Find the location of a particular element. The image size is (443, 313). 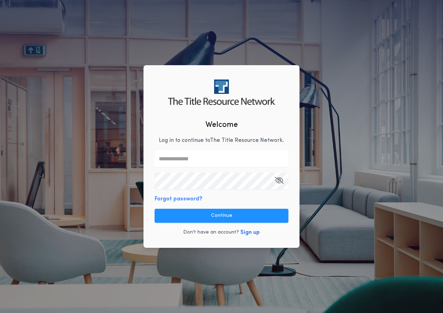

img: logo is located at coordinates (221, 92).